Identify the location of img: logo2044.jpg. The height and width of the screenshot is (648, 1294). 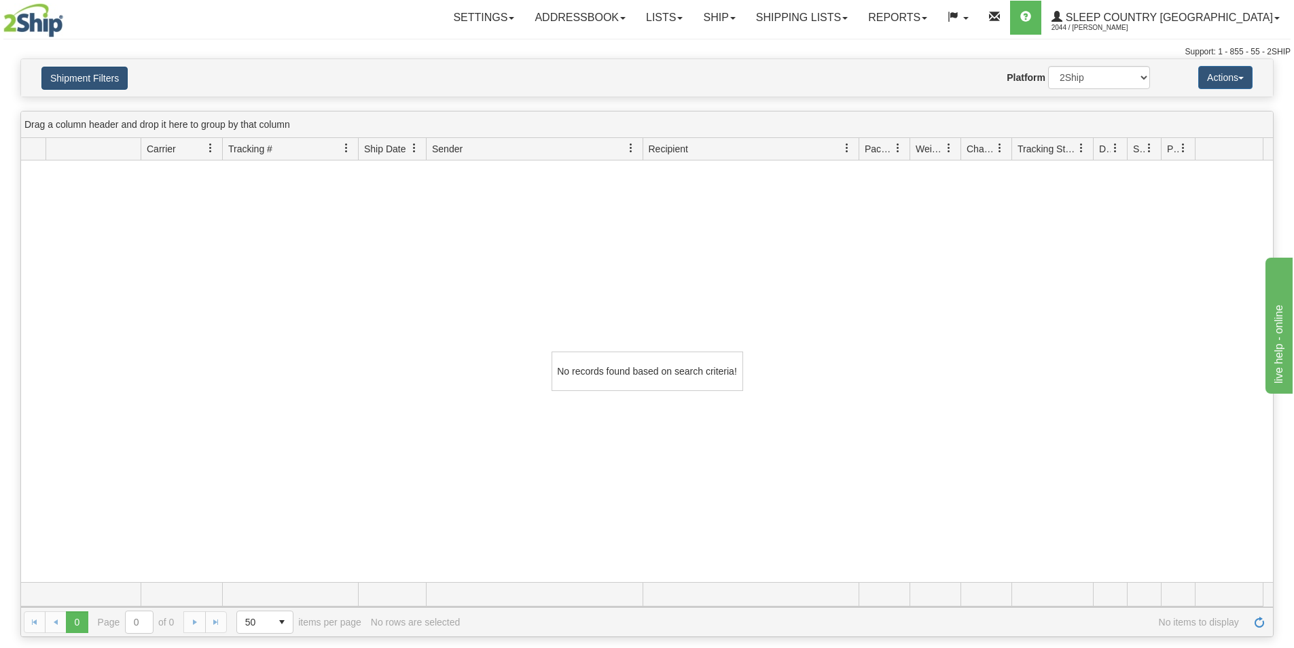
(33, 20).